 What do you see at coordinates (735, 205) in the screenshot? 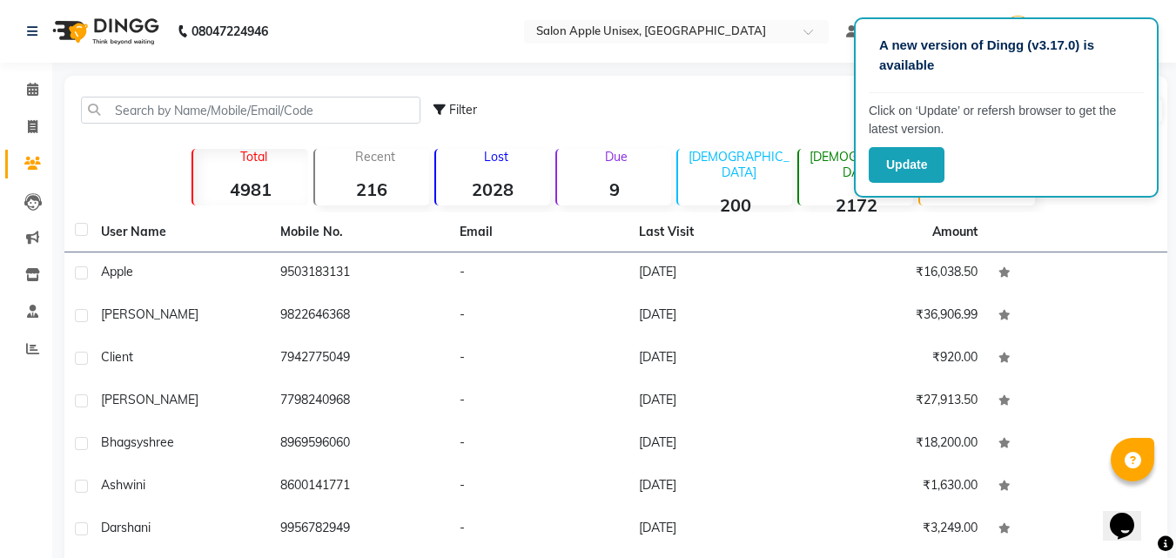
I see `strong: 200` at bounding box center [735, 205].